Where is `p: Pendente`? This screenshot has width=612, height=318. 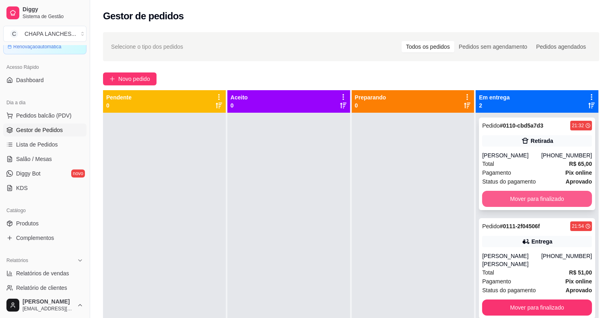
p: Pendente is located at coordinates (119, 97).